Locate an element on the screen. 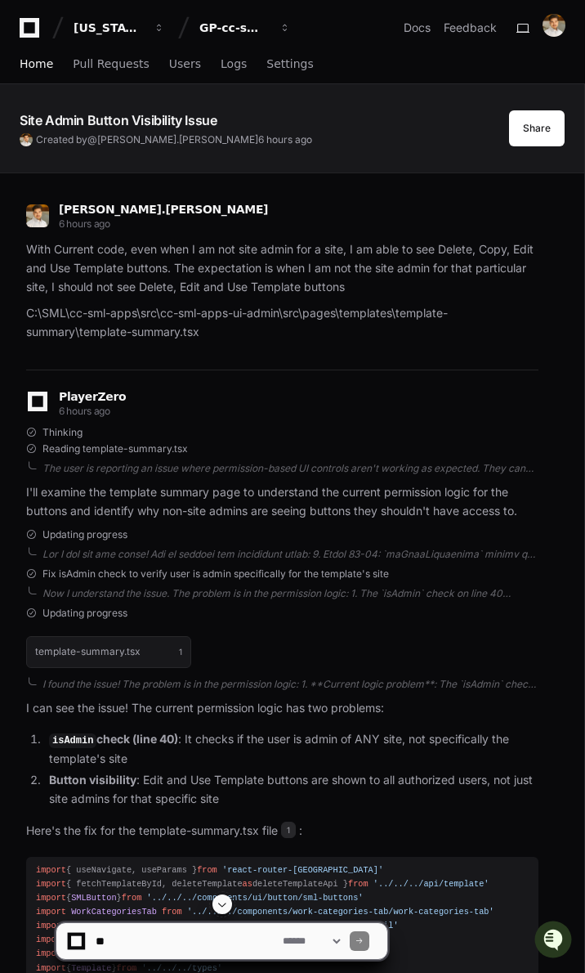  span: Thinking is located at coordinates (62, 433).